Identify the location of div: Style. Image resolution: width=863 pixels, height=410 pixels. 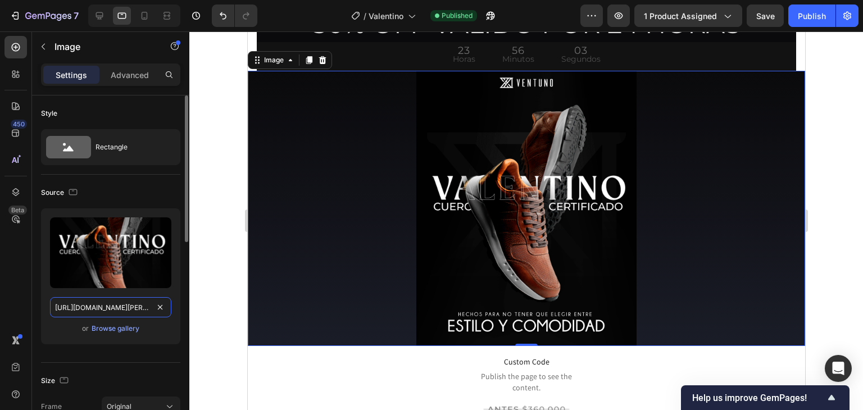
(49, 113).